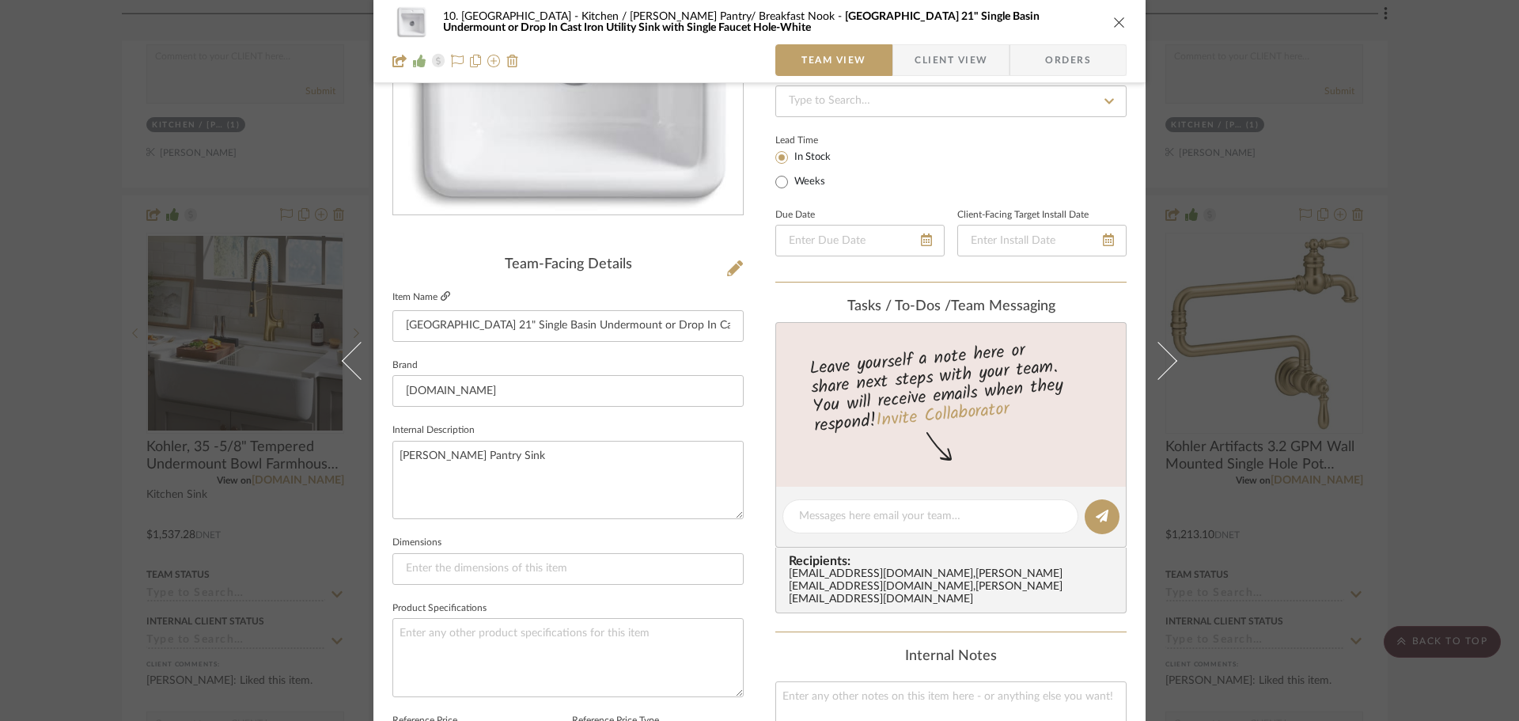 The width and height of the screenshot is (1519, 721). Describe the element at coordinates (1042, 240) in the screenshot. I see `input: Enter Install Date` at that location.